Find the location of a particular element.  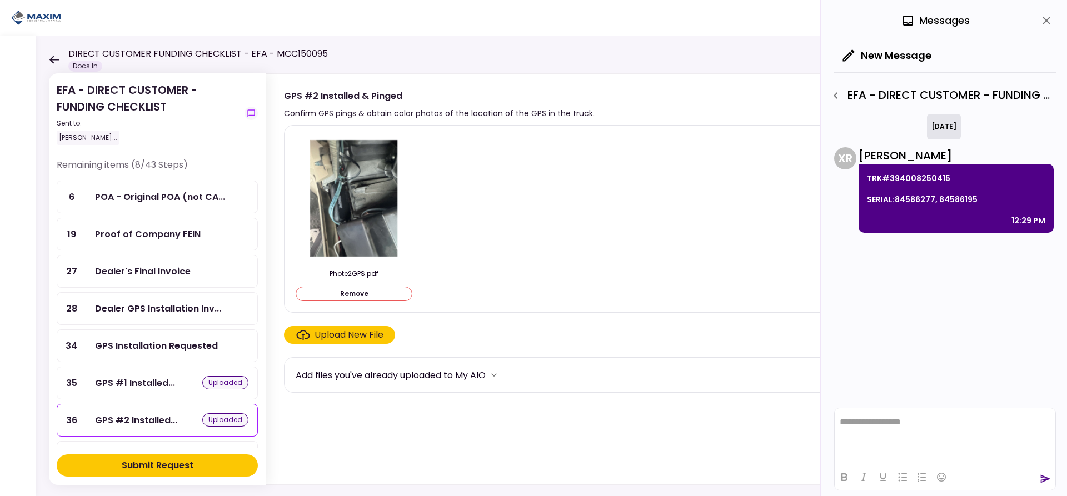

div: Messages is located at coordinates (935, 21).